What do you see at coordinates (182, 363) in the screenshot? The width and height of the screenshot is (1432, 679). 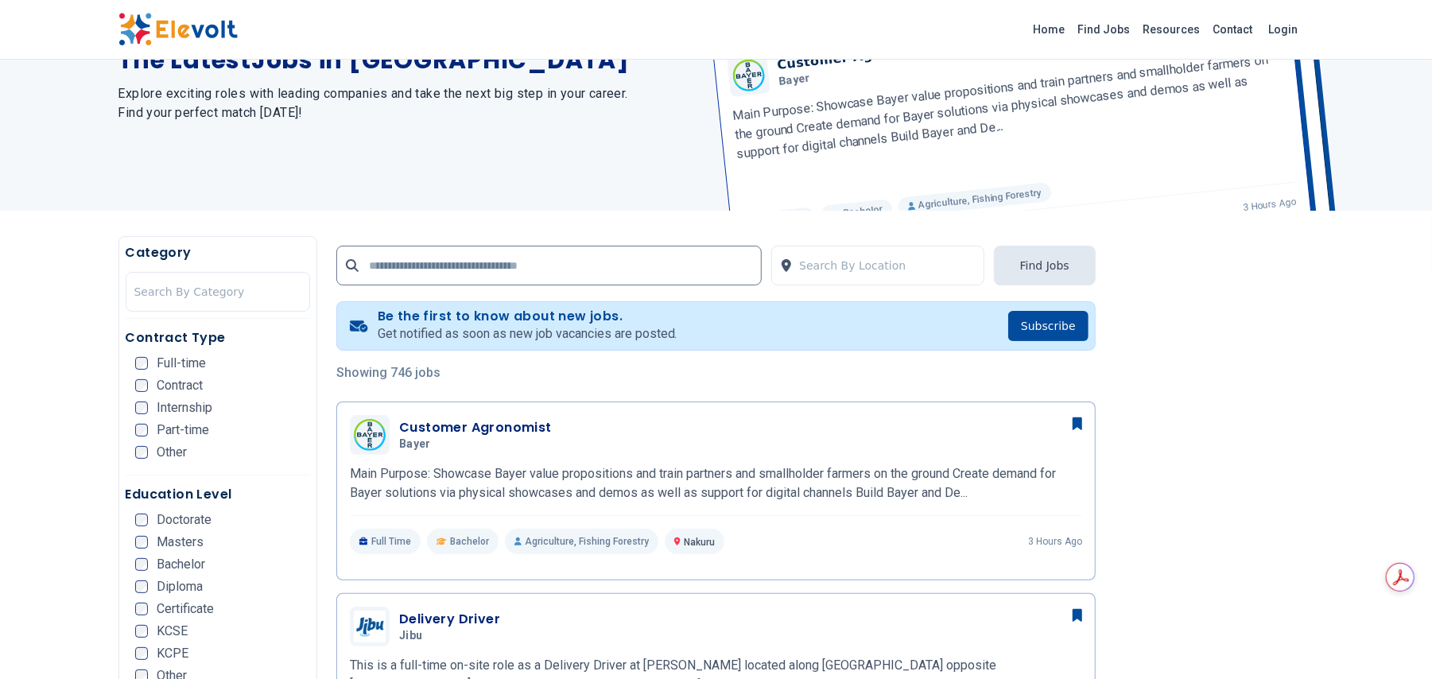 I see `span: Full-time` at bounding box center [182, 363].